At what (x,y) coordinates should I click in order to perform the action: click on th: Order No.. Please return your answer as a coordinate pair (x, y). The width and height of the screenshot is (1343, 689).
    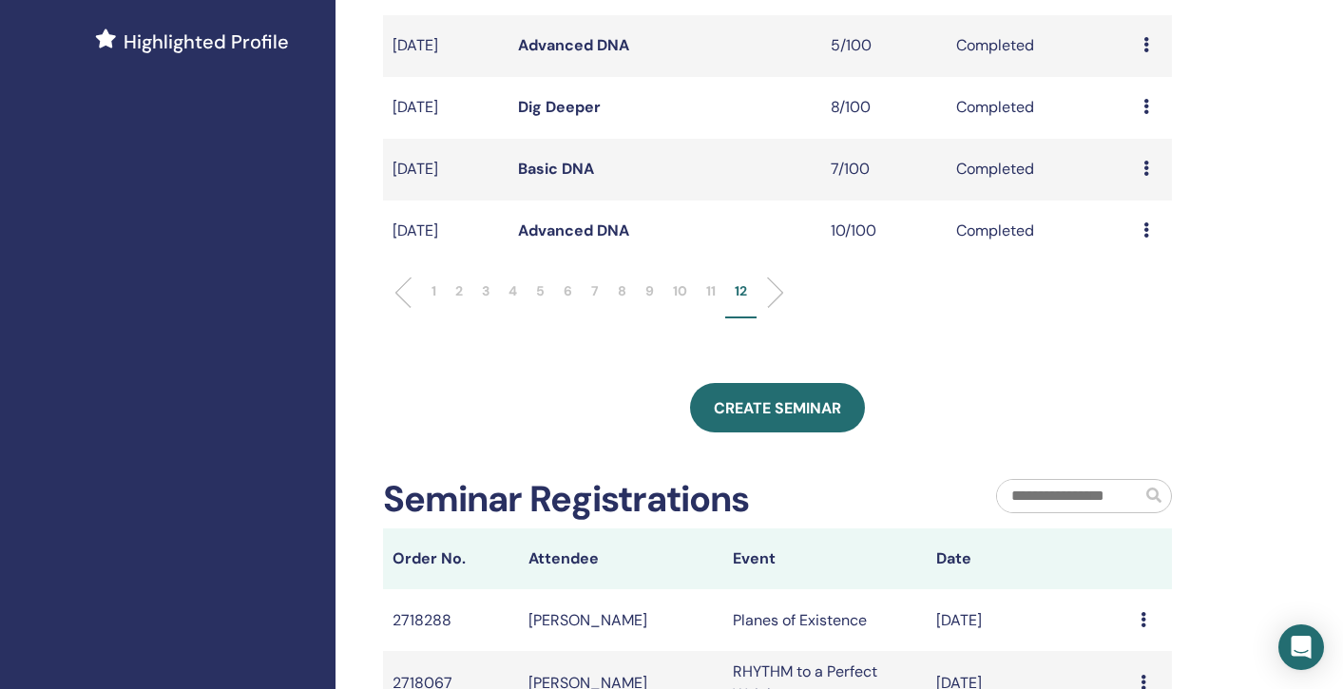
    Looking at the image, I should click on (450, 559).